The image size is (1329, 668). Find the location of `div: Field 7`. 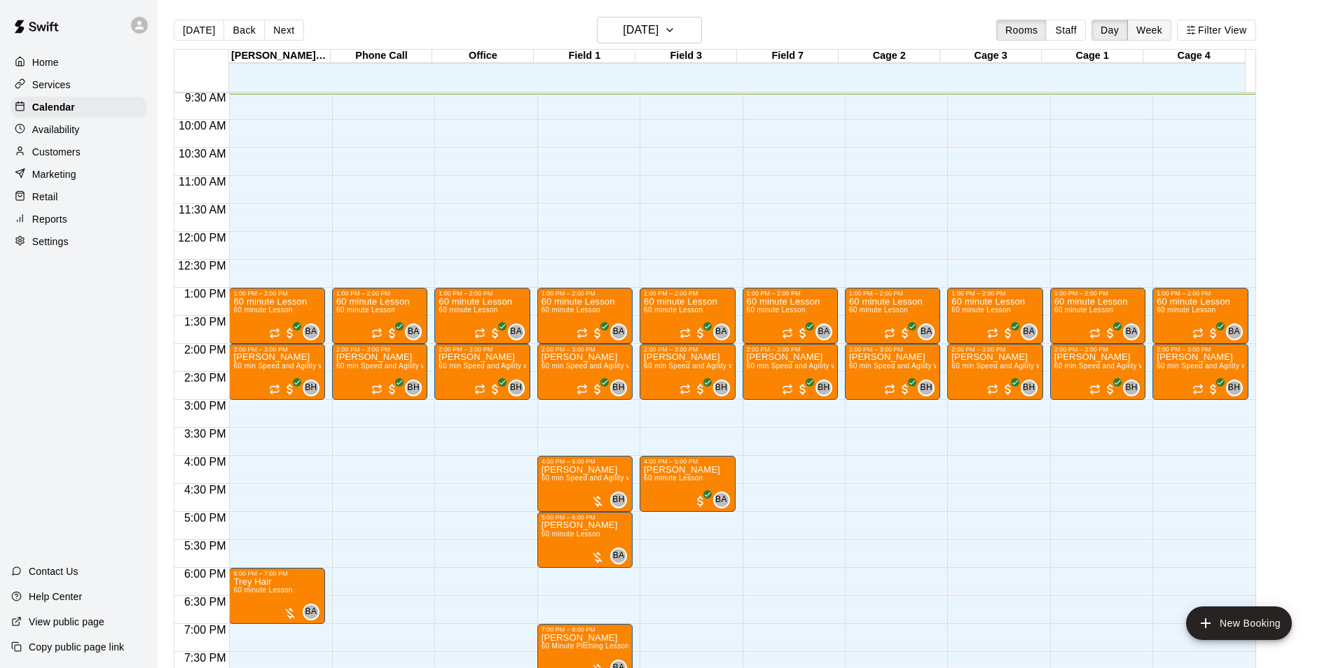

div: Field 7 is located at coordinates (787, 56).